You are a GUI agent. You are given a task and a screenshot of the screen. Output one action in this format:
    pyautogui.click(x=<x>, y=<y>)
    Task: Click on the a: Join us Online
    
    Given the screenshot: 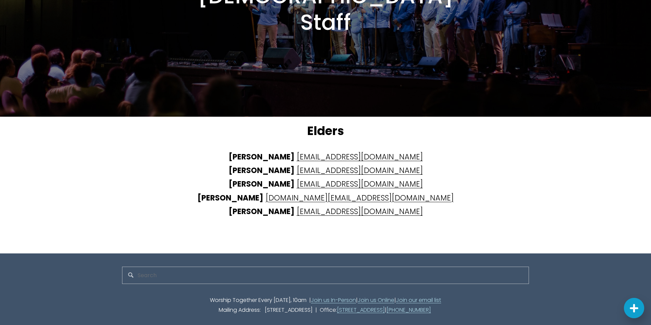 What is the action you would take?
    pyautogui.click(x=376, y=300)
    